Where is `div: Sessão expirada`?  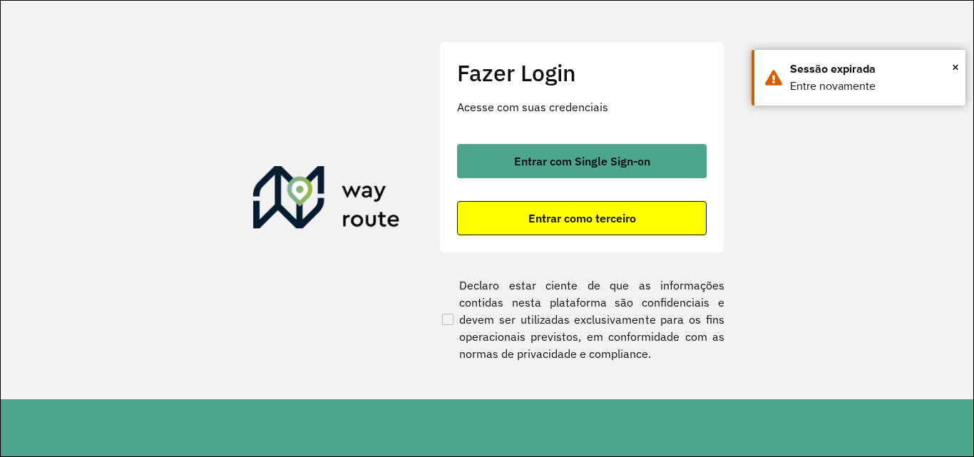 div: Sessão expirada is located at coordinates (872, 69).